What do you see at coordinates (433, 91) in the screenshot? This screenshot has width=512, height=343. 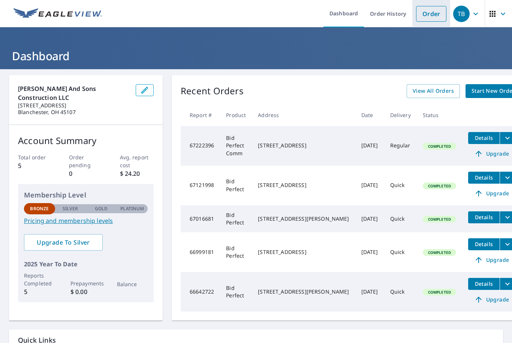 I see `a: View All Orders` at bounding box center [433, 91].